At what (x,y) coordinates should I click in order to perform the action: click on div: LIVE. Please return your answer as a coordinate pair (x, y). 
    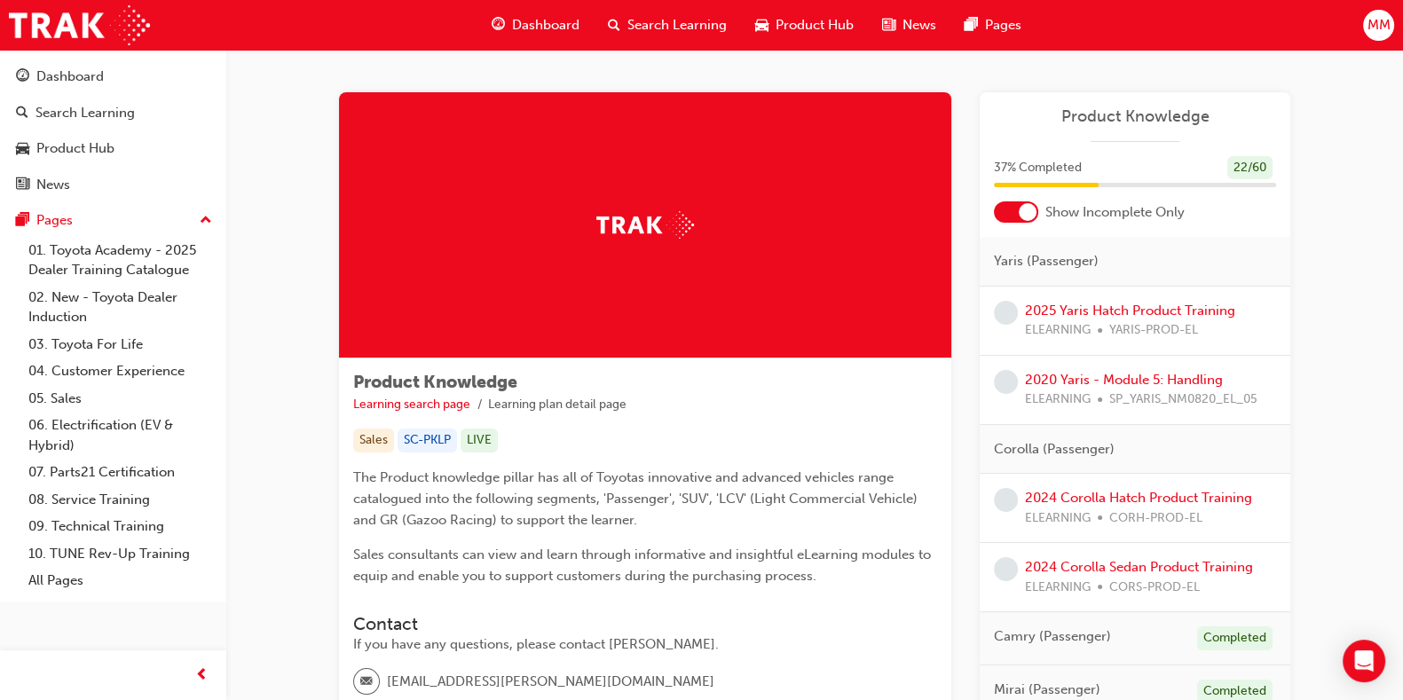
    Looking at the image, I should click on (479, 440).